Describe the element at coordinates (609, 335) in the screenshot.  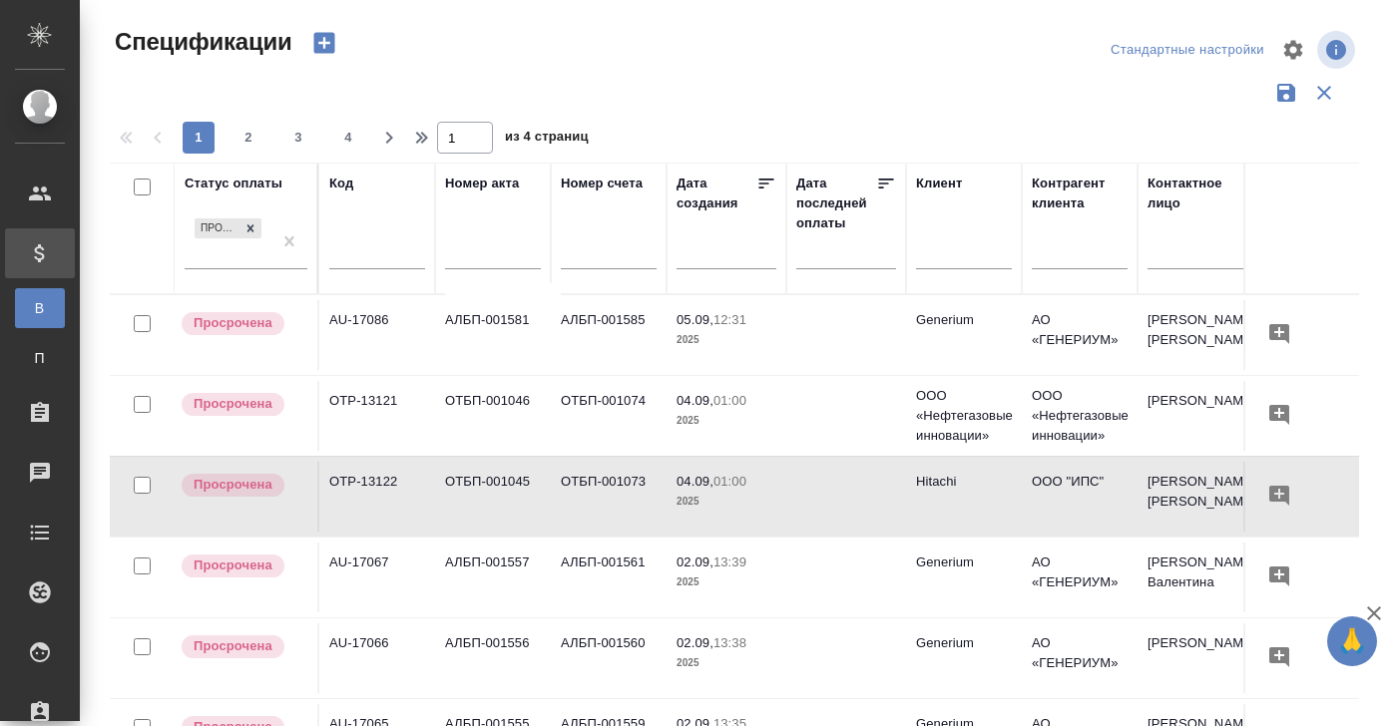
I see `td: АЛБП-001585` at that location.